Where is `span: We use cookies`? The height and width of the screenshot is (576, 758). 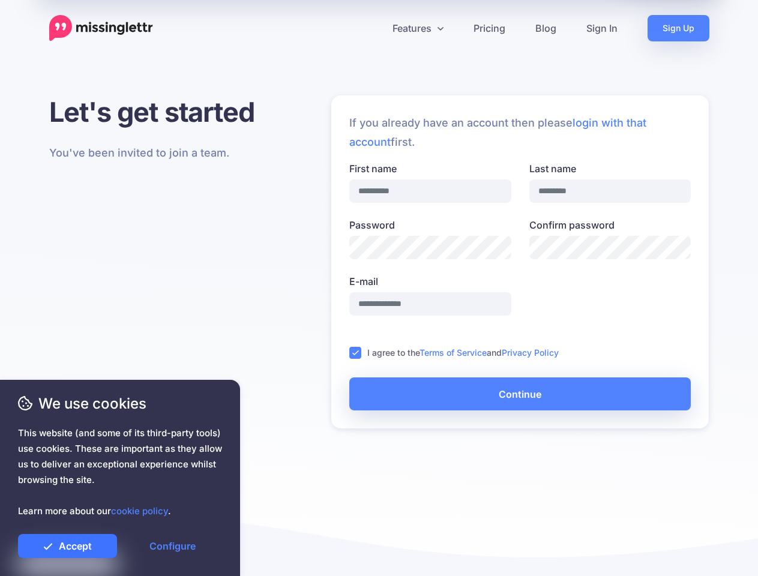 span: We use cookies is located at coordinates (120, 403).